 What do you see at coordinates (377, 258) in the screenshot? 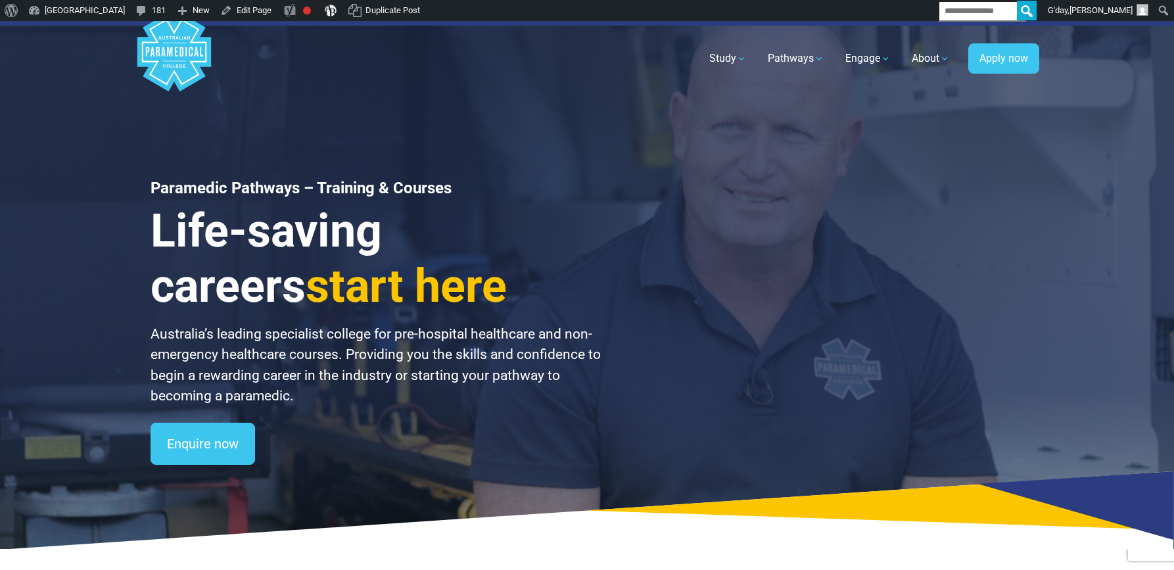
I see `h3: Life-saving careers` at bounding box center [377, 258].